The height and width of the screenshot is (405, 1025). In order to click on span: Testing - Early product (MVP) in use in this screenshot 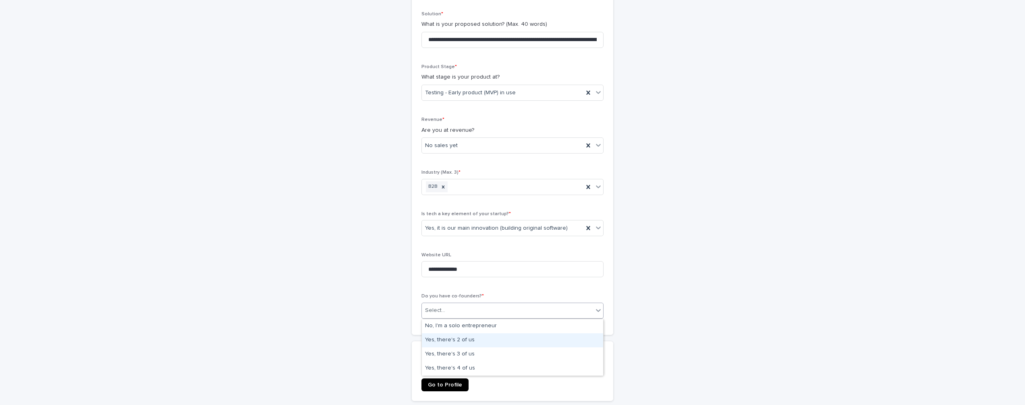, I will do `click(470, 93)`.